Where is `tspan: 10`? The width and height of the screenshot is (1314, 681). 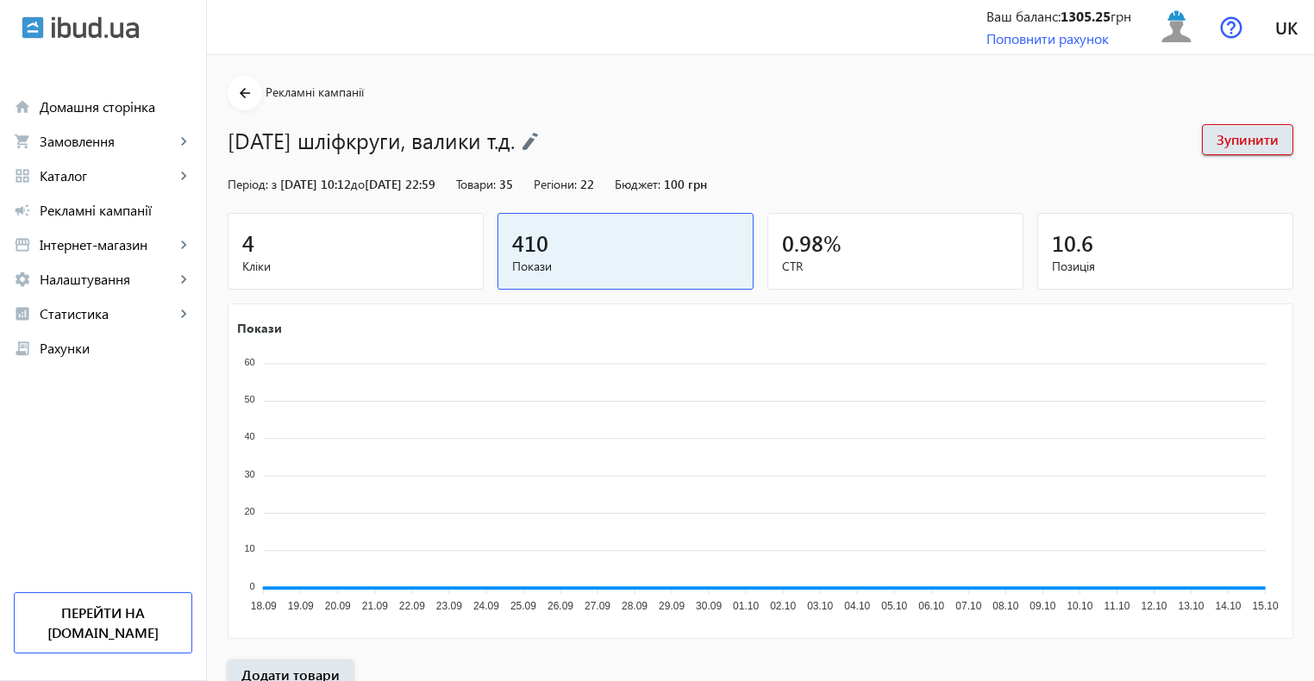
tspan: 10 is located at coordinates (249, 548).